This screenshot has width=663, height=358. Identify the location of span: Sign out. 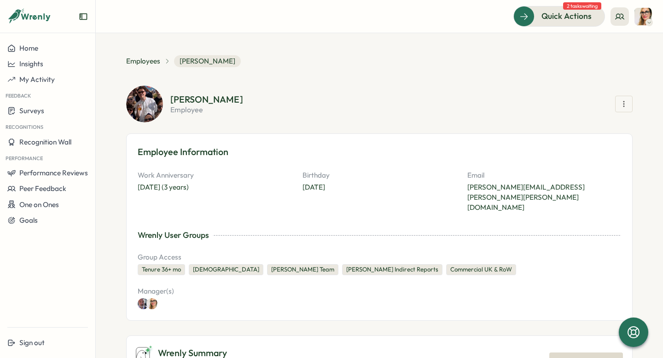
(32, 343).